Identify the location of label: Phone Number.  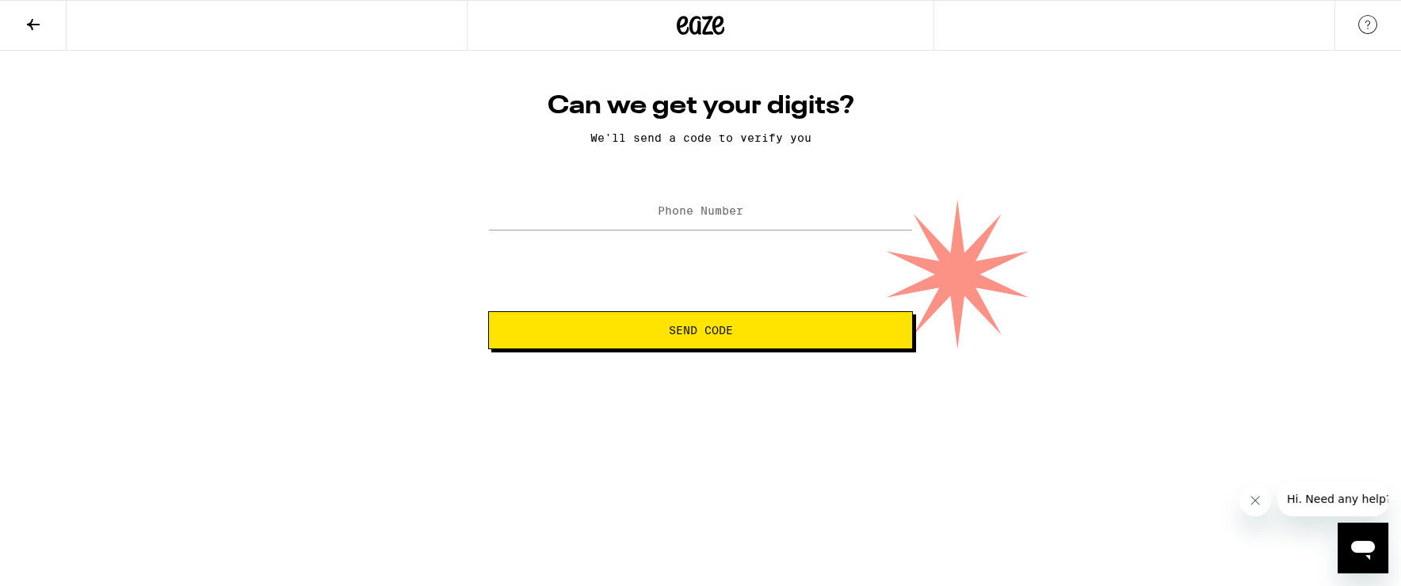
(700, 211).